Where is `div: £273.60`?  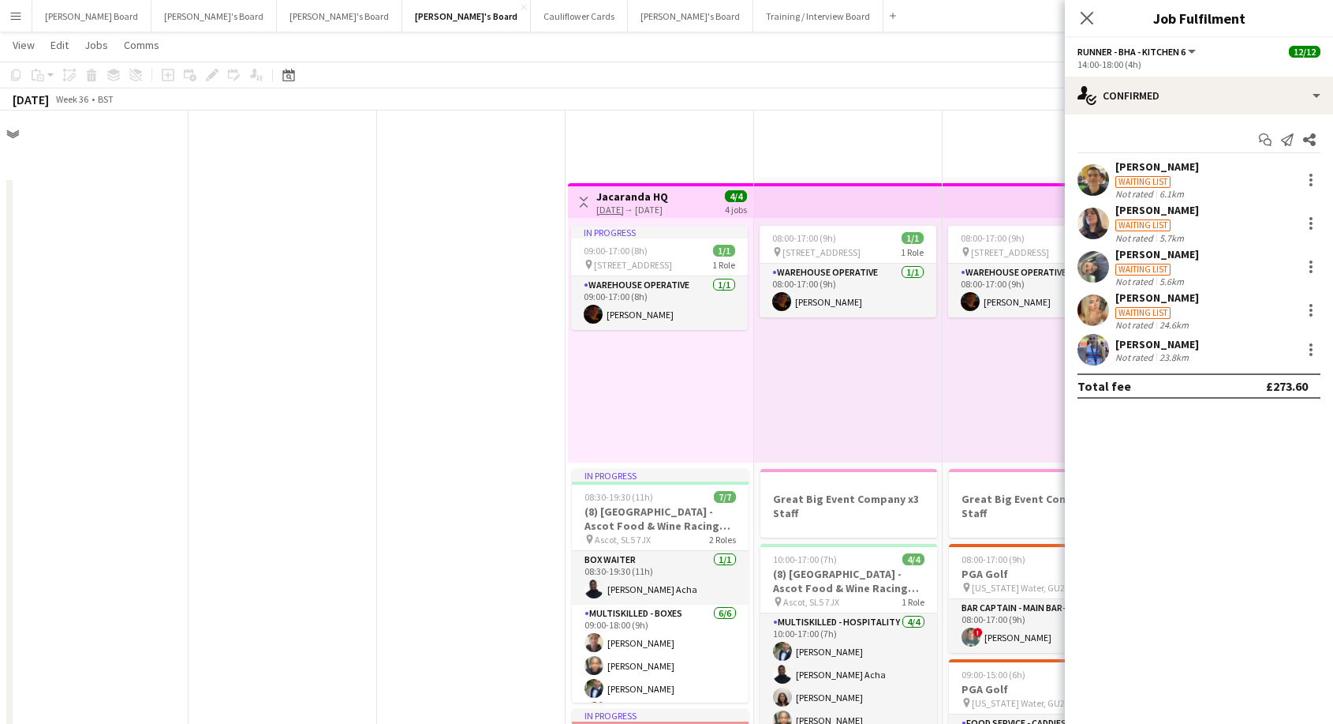
div: £273.60 is located at coordinates (1287, 386).